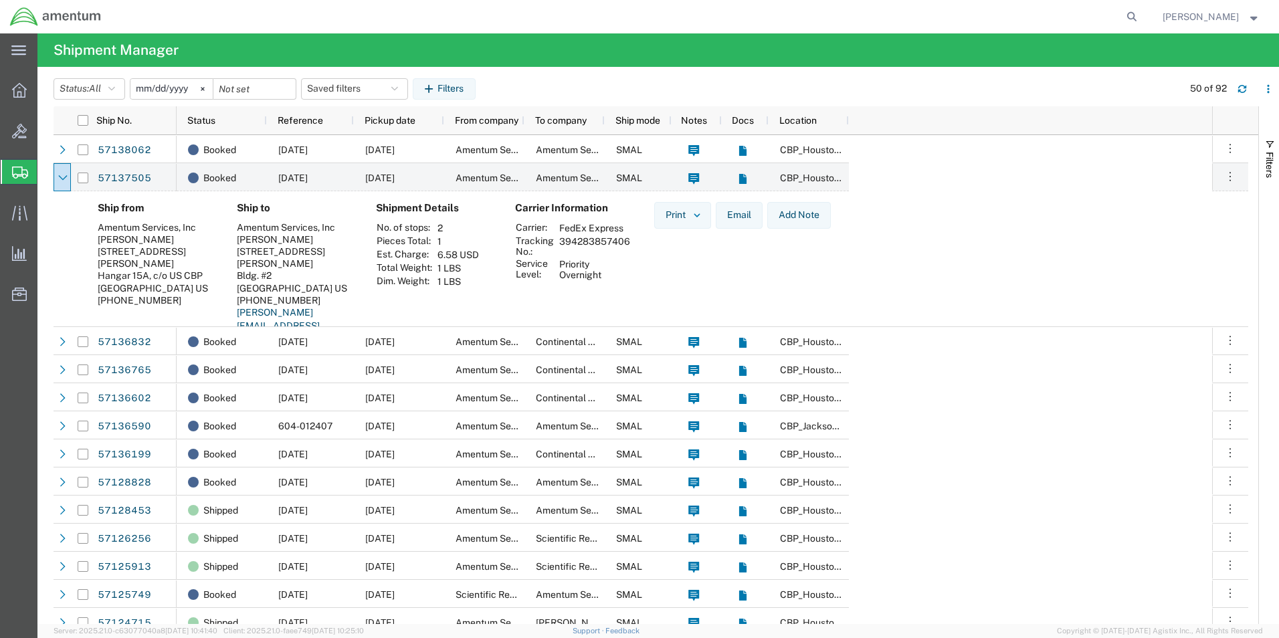 The image size is (1279, 638). Describe the element at coordinates (390, 120) in the screenshot. I see `span: Pickup date` at that location.